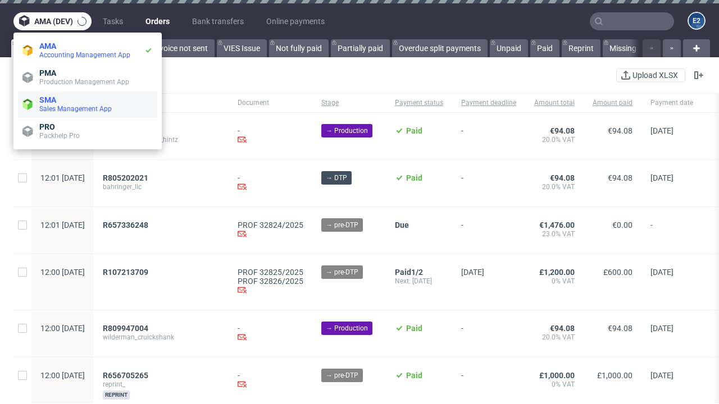 This screenshot has width=719, height=404. I want to click on span: Document, so click(270, 103).